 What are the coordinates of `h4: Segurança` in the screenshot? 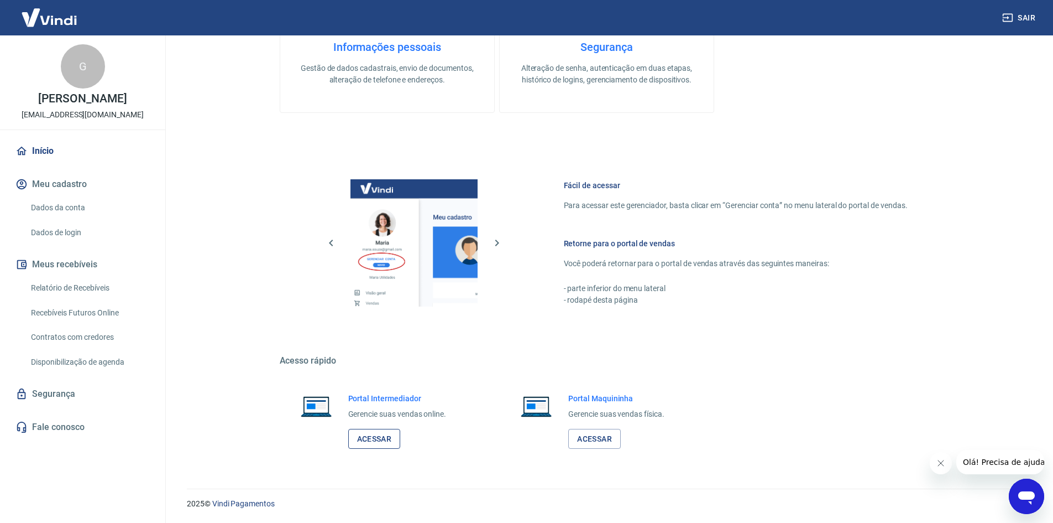 It's located at (607, 47).